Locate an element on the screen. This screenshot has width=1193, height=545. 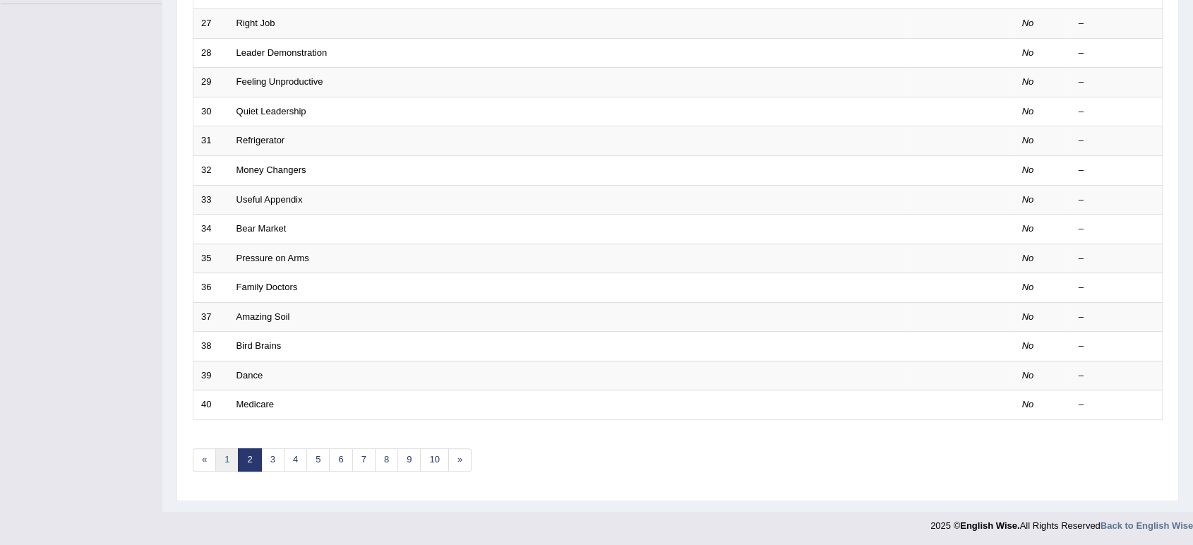
a: 8 is located at coordinates (386, 459).